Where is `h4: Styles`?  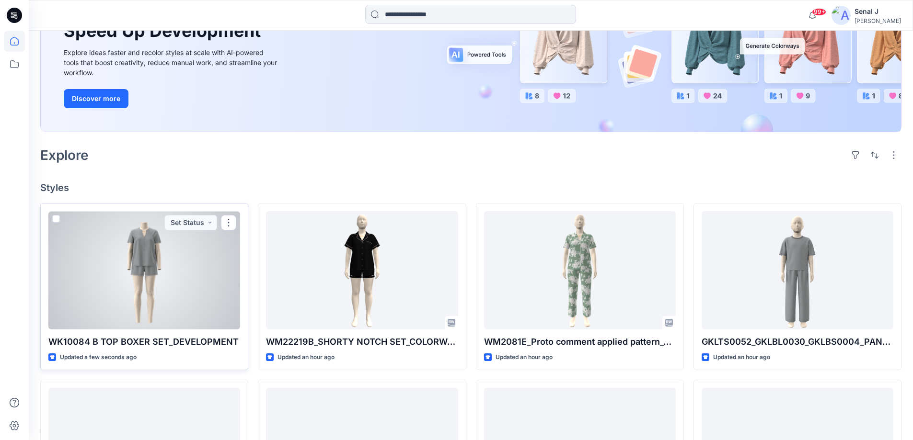
h4: Styles is located at coordinates (471, 188).